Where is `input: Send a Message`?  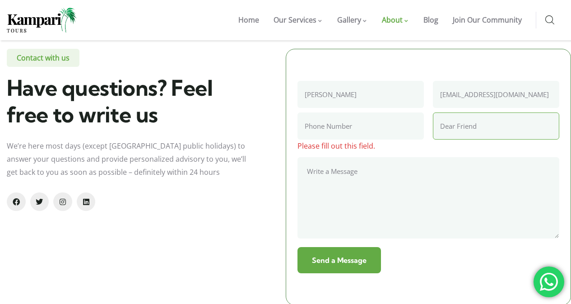 input: Send a Message is located at coordinates (339, 260).